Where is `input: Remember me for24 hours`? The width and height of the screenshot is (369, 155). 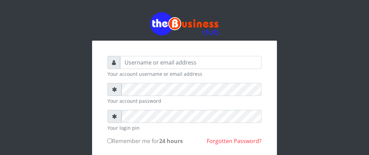 input: Remember me for24 hours is located at coordinates (109, 141).